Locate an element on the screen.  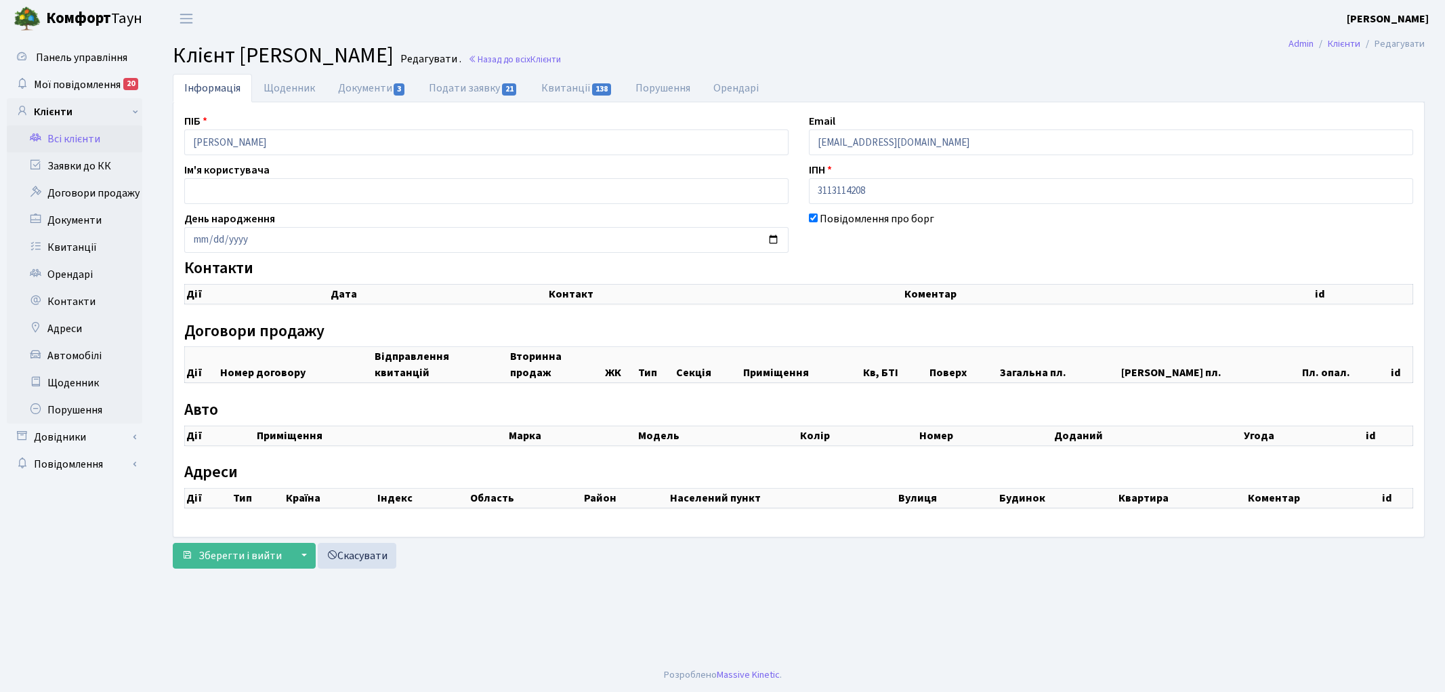
th: Модель is located at coordinates (718, 435).